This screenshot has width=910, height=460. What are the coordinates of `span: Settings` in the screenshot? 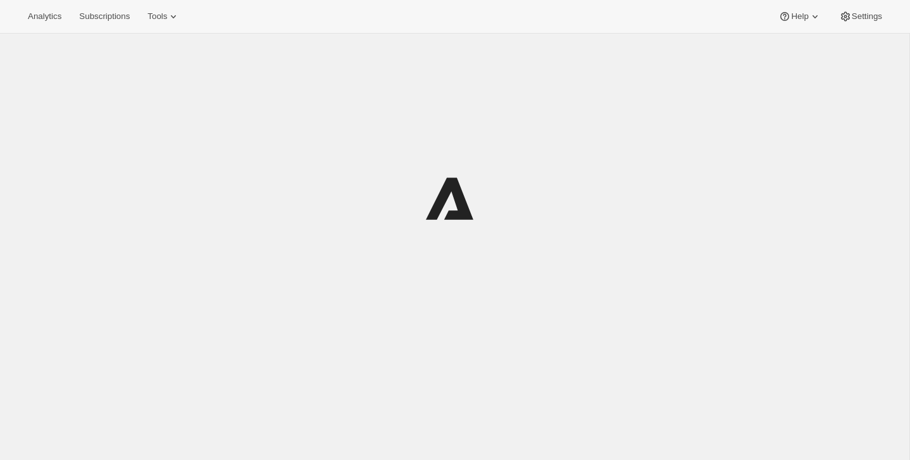 It's located at (867, 16).